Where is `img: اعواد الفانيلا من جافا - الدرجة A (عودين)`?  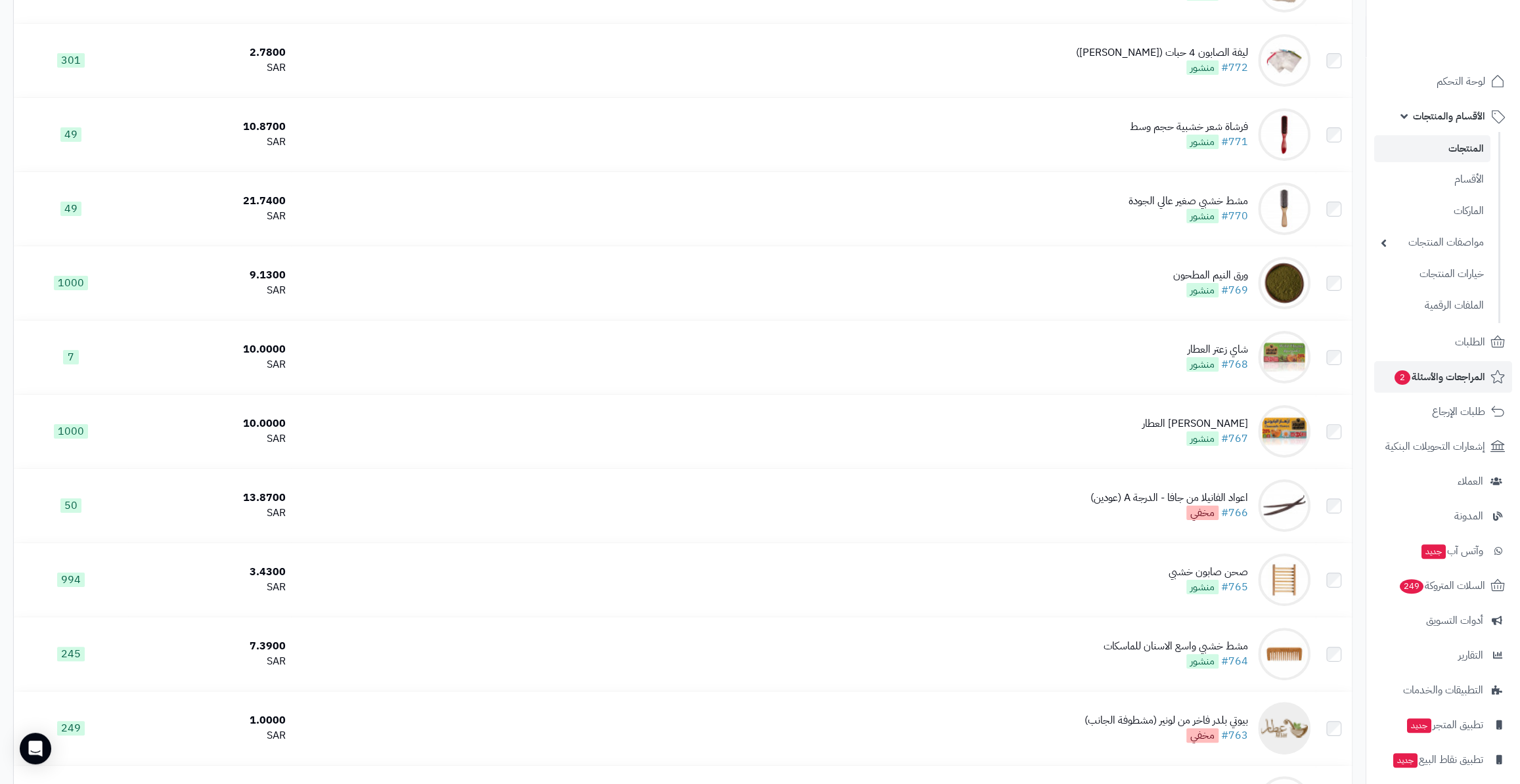 img: اعواد الفانيلا من جافا - الدرجة A (عودين) is located at coordinates (1284, 505).